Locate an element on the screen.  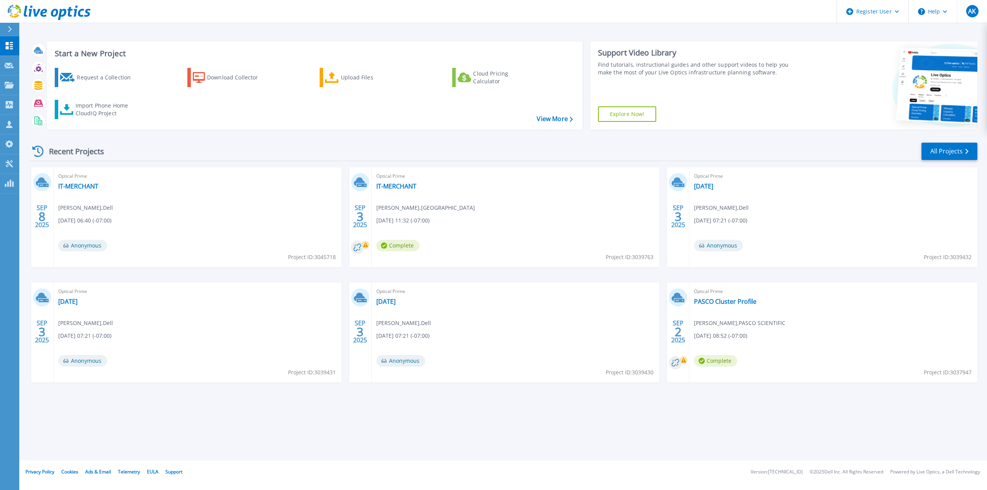
a: Upload Files is located at coordinates (362, 77).